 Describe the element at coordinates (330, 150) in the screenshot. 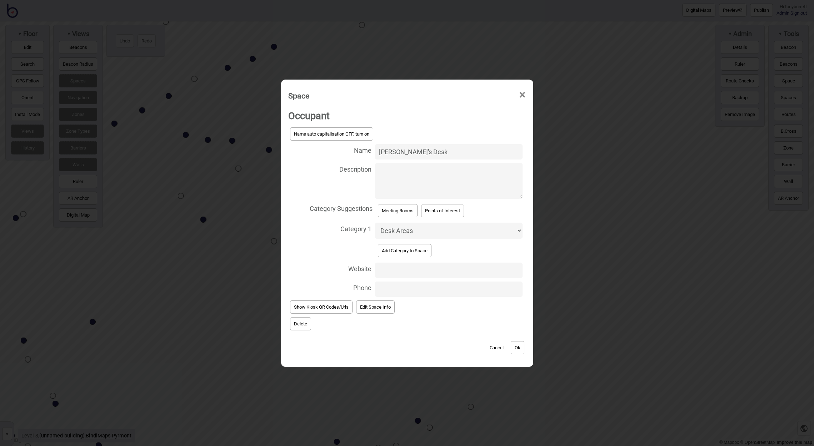

I see `span: Name` at that location.